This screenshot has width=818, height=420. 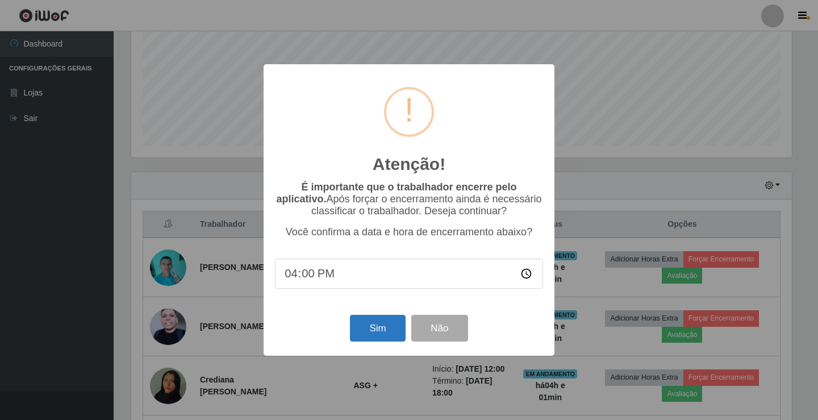 What do you see at coordinates (409, 232) in the screenshot?
I see `p: Você confirma a data e hora de encerramento abaixo?` at bounding box center [409, 232].